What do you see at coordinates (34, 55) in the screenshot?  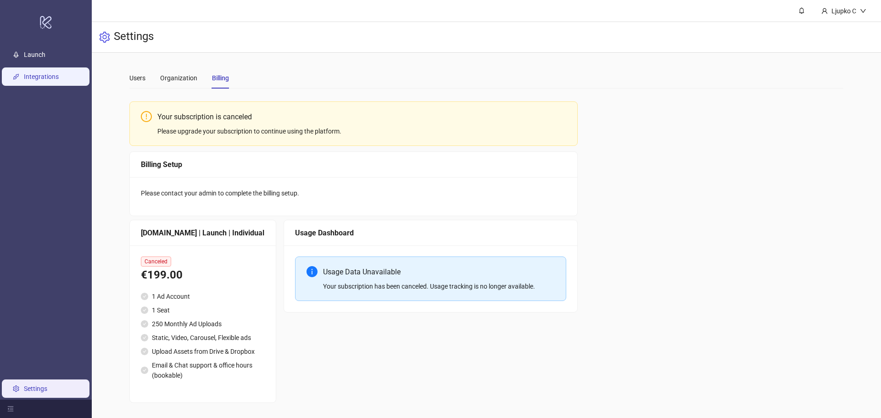 I see `a: Launch` at bounding box center [34, 55].